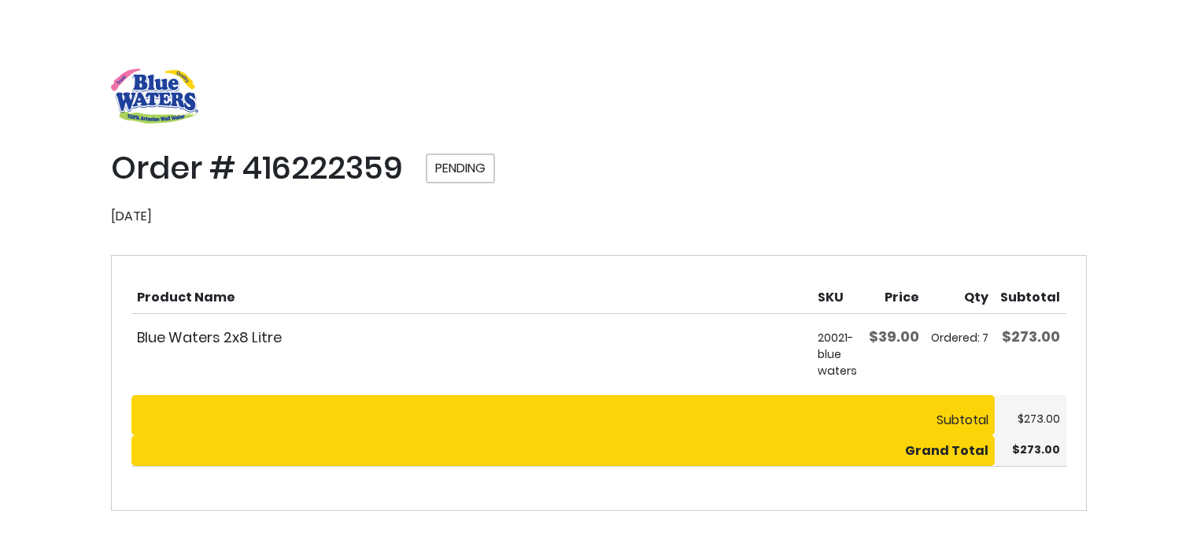  Describe the element at coordinates (947, 450) in the screenshot. I see `strong: Grand Total` at that location.